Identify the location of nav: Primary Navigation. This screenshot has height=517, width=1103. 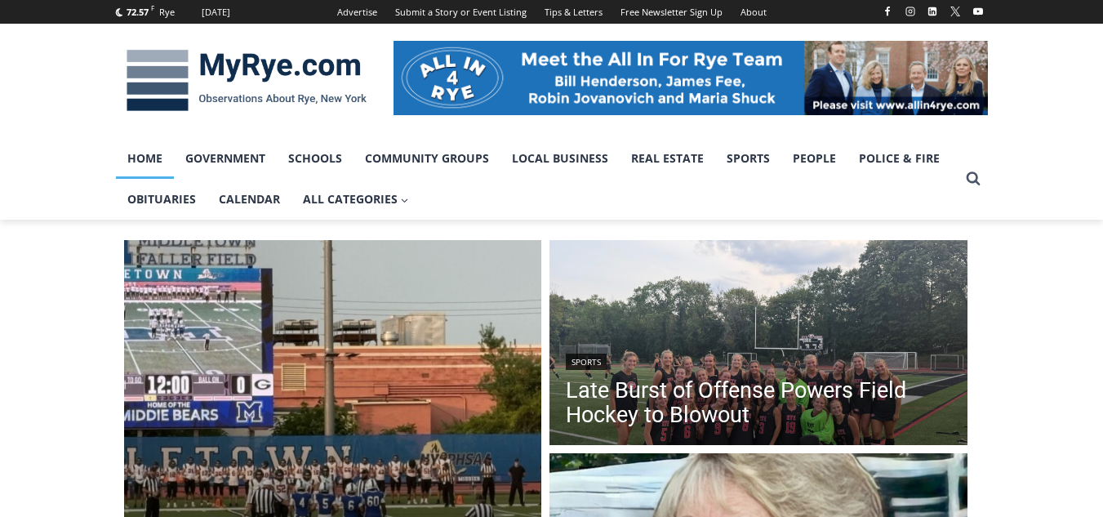
(537, 179).